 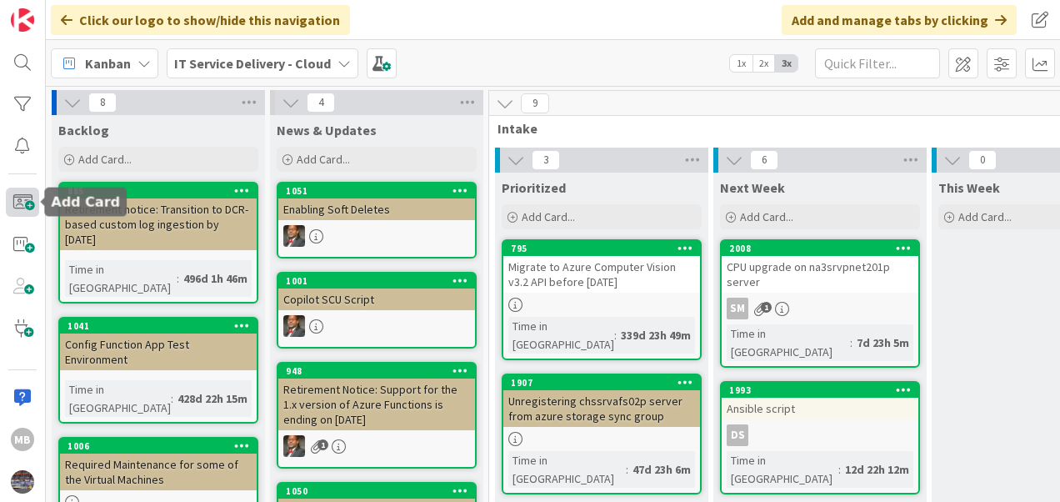 What do you see at coordinates (982, 160) in the screenshot?
I see `span: 0` at bounding box center [982, 160].